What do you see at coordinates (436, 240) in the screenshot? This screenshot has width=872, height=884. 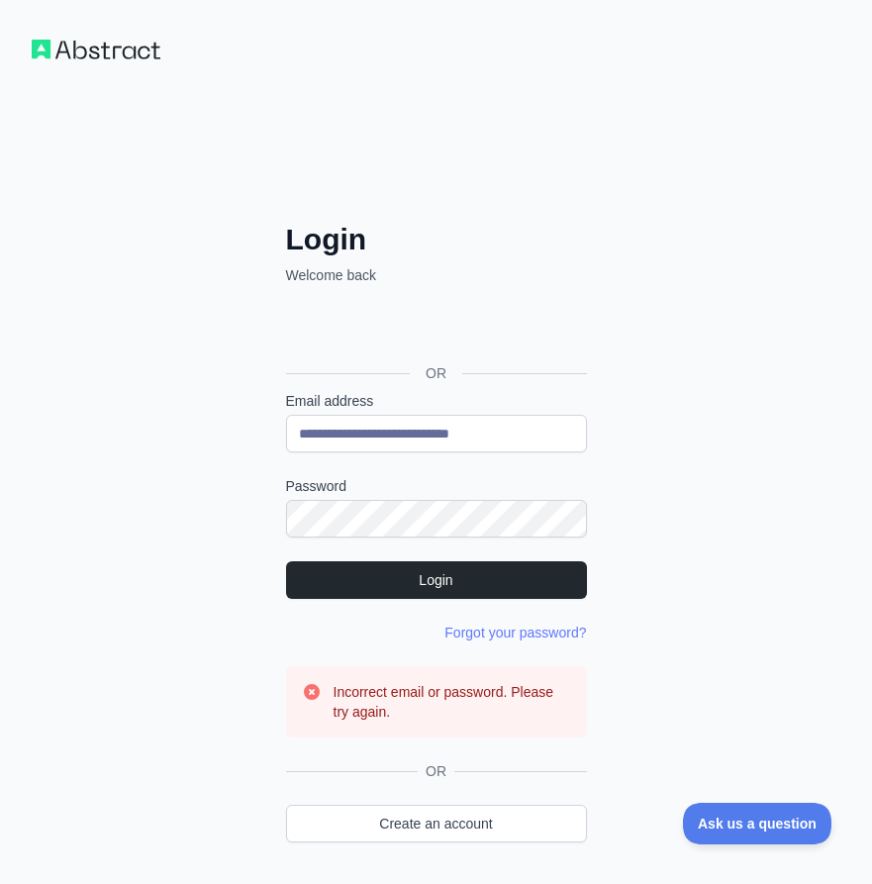 I see `h2: Login` at bounding box center [436, 240].